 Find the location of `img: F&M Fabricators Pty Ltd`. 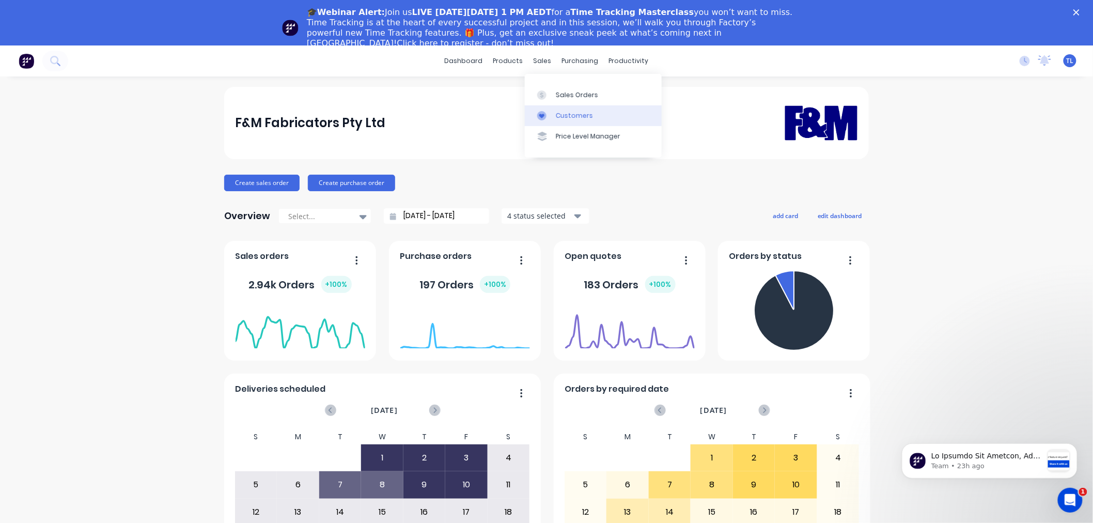

img: F&M Fabricators Pty Ltd is located at coordinates (822, 122).